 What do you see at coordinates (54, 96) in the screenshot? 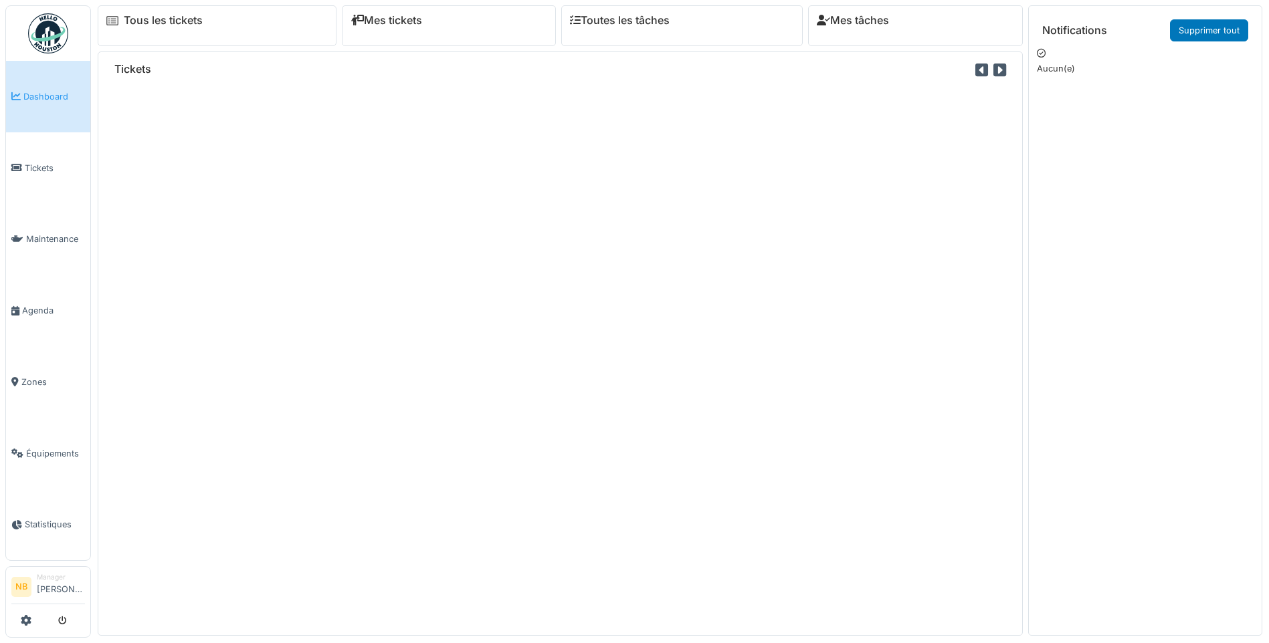
I see `span: Dashboard` at bounding box center [54, 96].